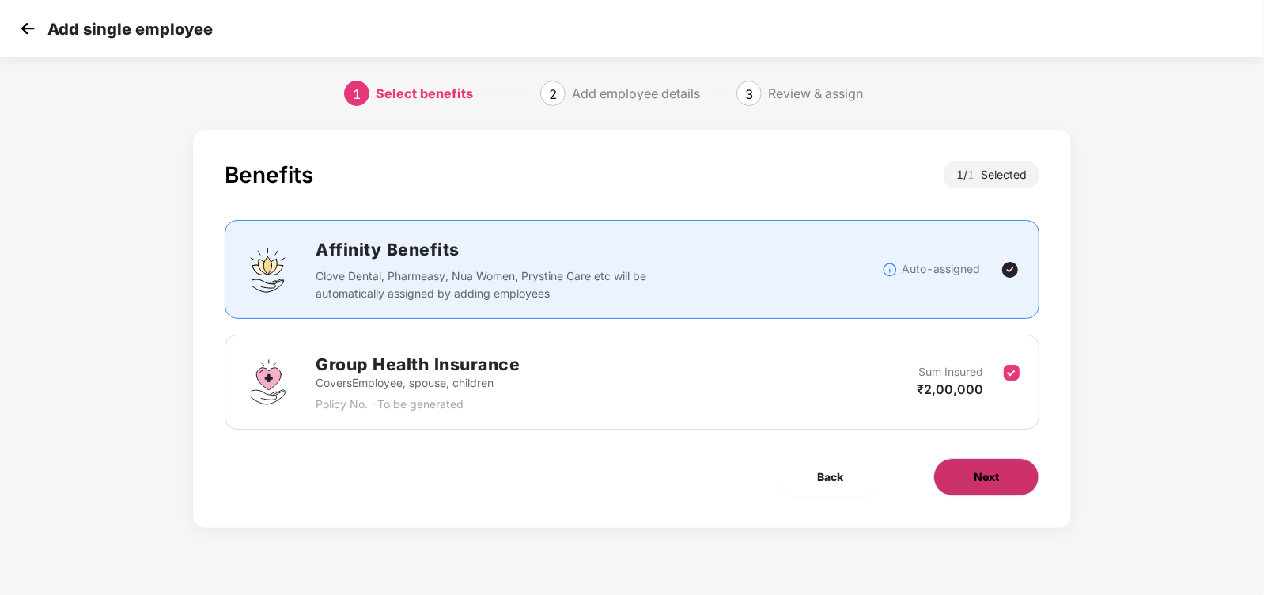 Image resolution: width=1264 pixels, height=595 pixels. Describe the element at coordinates (986, 477) in the screenshot. I see `span: Next` at that location.